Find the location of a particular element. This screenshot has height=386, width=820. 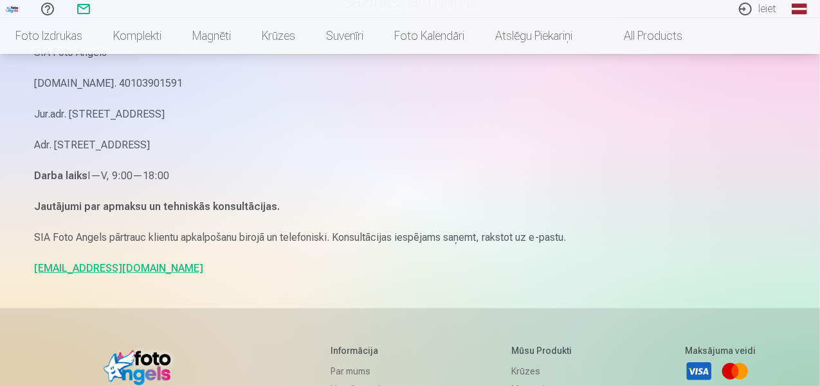

p: SIA Foto Angels pārtrauc klientu apkalpošanu birojā un telefoniski. Konsultācijas iespējams saņem... is located at coordinates (410, 238).